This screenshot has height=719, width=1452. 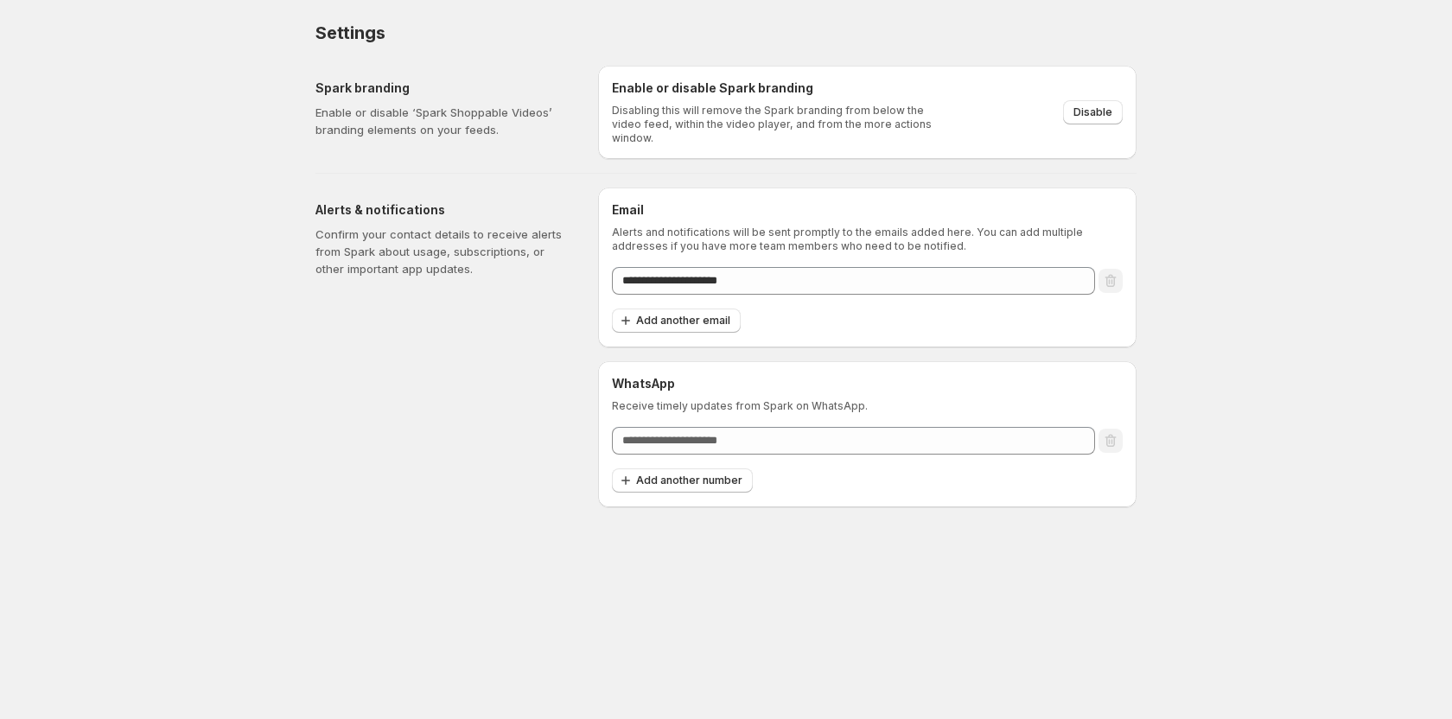 What do you see at coordinates (689, 481) in the screenshot?
I see `span: Add another number` at bounding box center [689, 481].